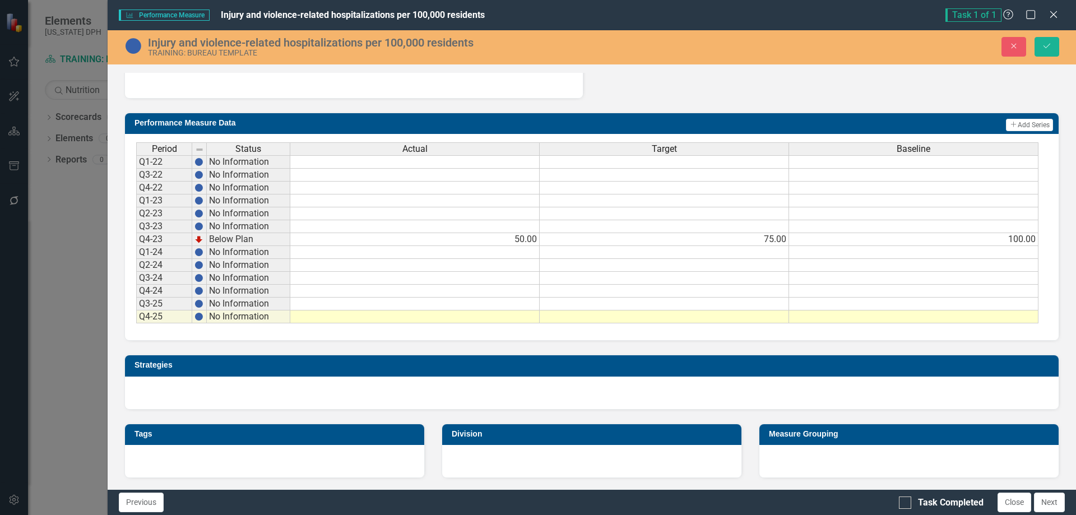 The image size is (1076, 515). Describe the element at coordinates (950, 503) in the screenshot. I see `div: Task Completed` at that location.